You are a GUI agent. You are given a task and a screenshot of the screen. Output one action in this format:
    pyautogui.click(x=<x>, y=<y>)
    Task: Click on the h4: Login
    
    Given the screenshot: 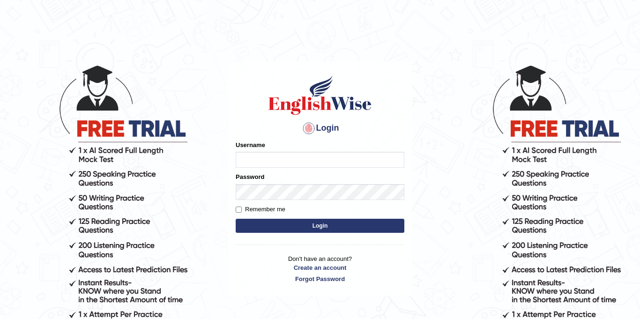 What is the action you would take?
    pyautogui.click(x=320, y=128)
    